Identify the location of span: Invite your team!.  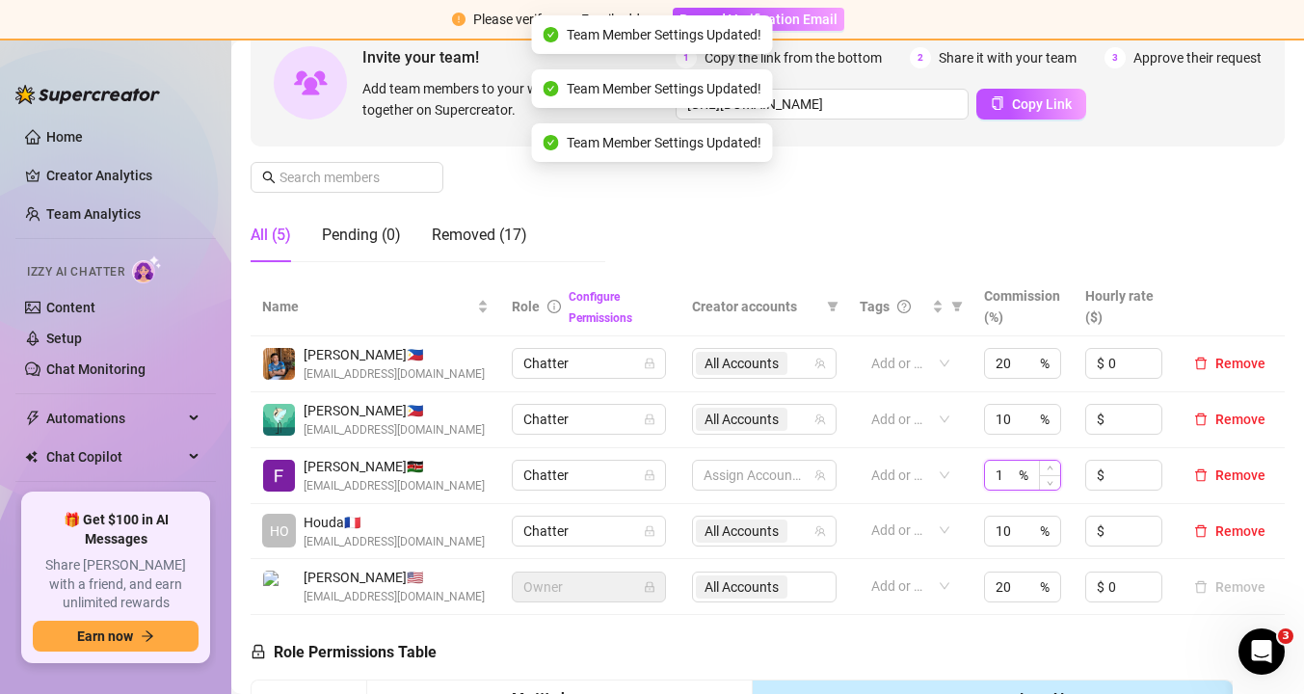
(519, 57).